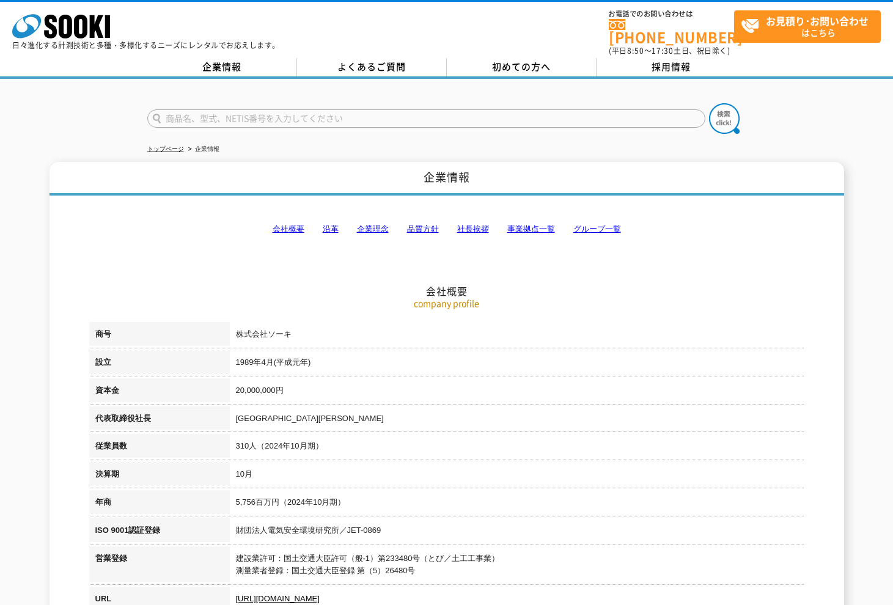 Image resolution: width=893 pixels, height=605 pixels. What do you see at coordinates (160, 421) in the screenshot?
I see `th: 代表取締役社長` at bounding box center [160, 421].